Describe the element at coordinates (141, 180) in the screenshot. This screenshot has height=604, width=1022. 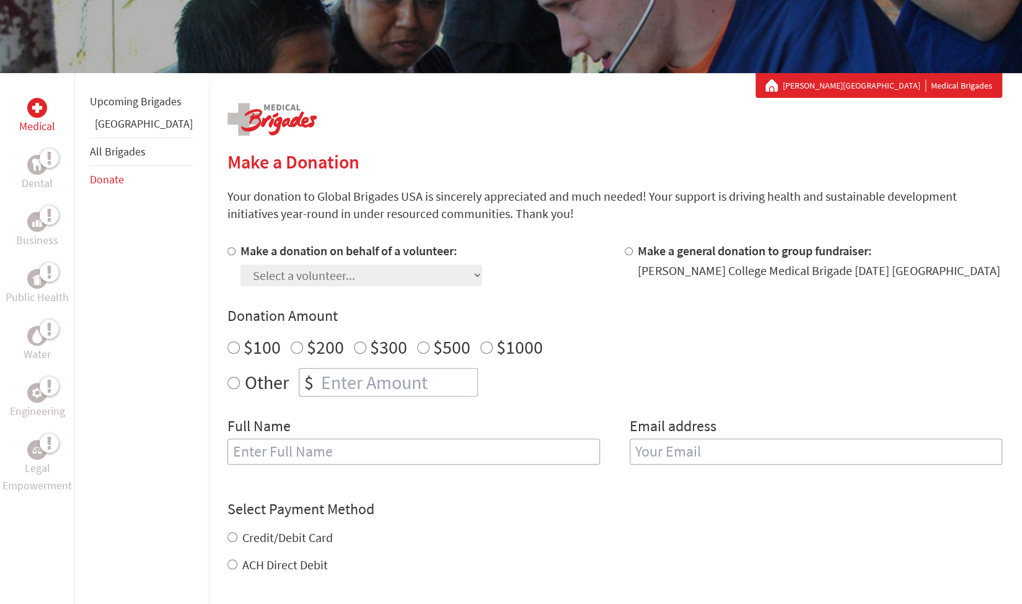
I see `li: Donate` at that location.